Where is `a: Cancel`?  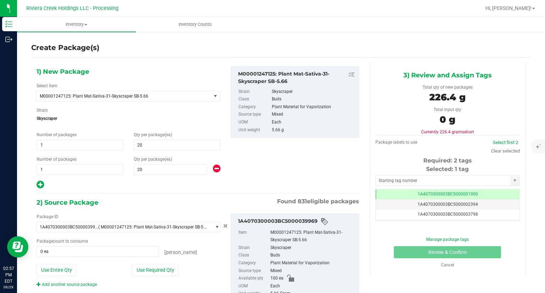
a: Cancel is located at coordinates (448, 265).